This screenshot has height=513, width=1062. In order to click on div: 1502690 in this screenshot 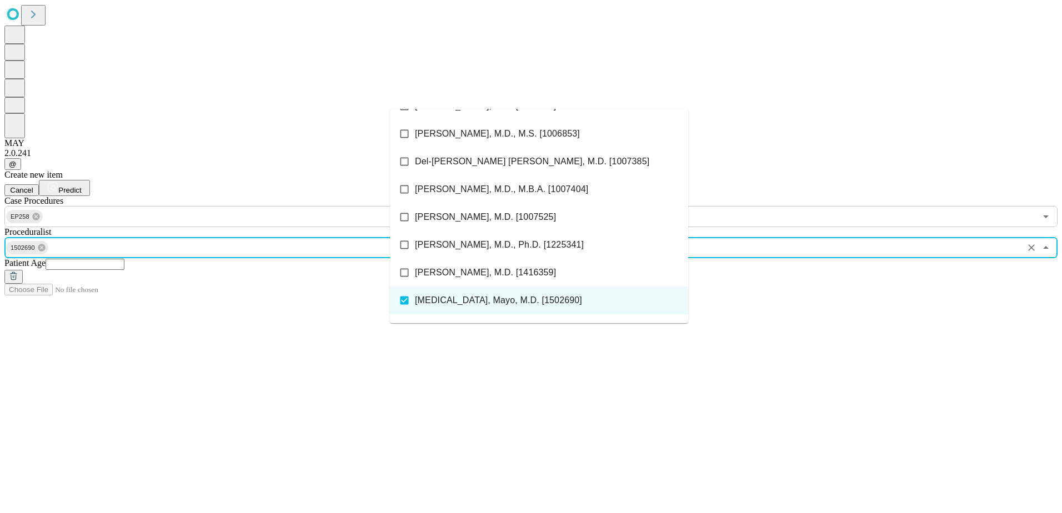, I will do `click(27, 248)`.